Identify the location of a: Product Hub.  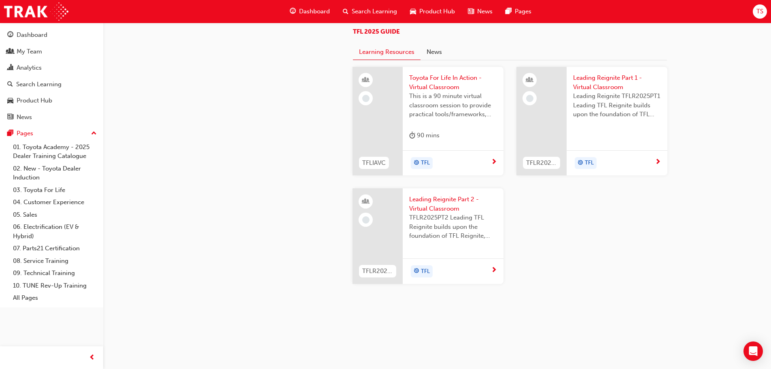
(51, 100).